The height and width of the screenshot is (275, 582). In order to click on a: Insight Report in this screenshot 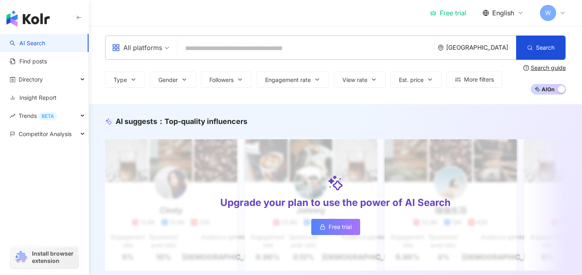, I will do `click(33, 98)`.